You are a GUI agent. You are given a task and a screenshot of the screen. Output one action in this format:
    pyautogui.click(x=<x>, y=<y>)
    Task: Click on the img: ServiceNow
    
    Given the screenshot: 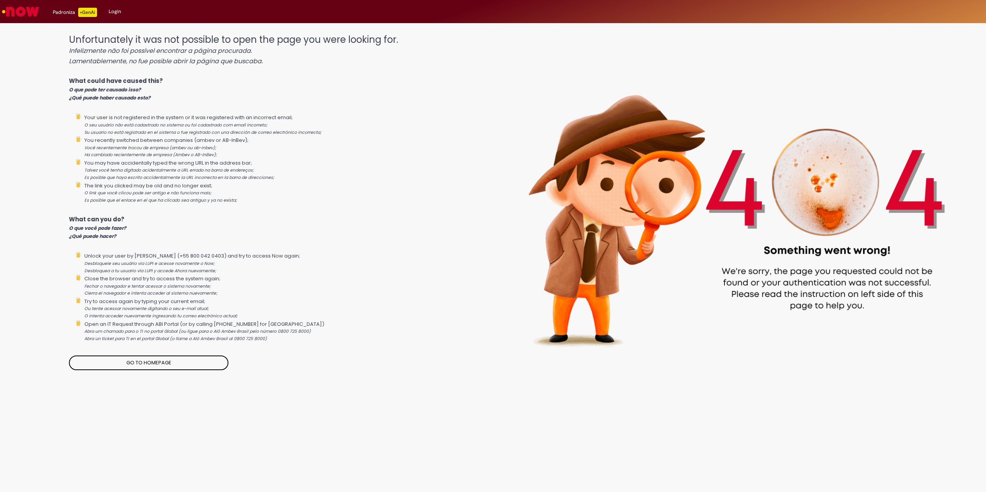 What is the action you would take?
    pyautogui.click(x=20, y=12)
    